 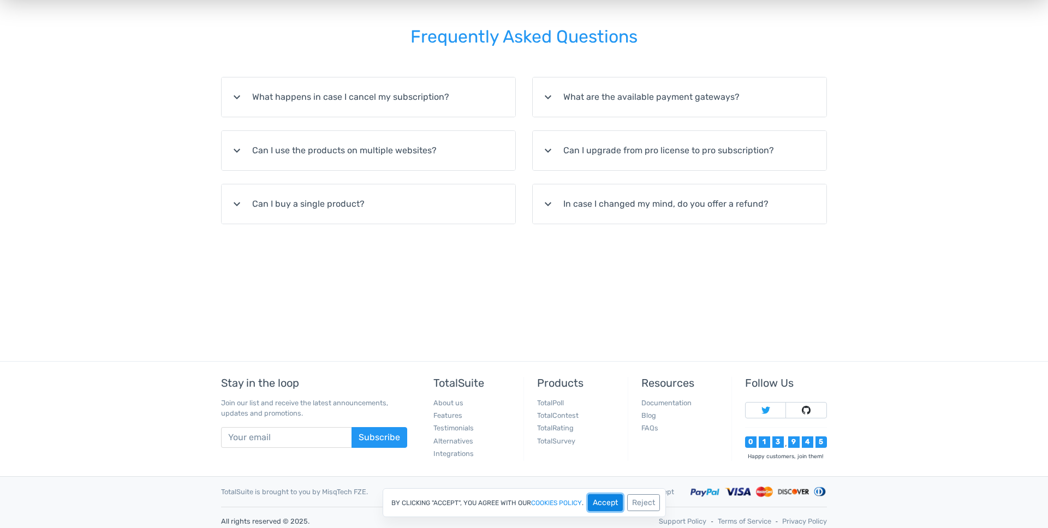 What do you see at coordinates (764, 442) in the screenshot?
I see `div: 1` at bounding box center [764, 442].